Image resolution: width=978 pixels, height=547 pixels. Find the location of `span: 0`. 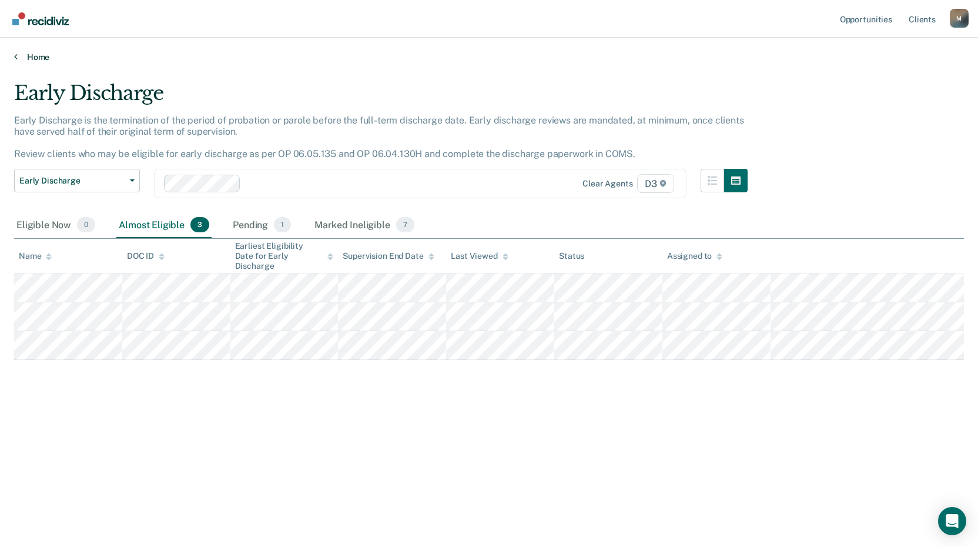

span: 0 is located at coordinates (86, 225).